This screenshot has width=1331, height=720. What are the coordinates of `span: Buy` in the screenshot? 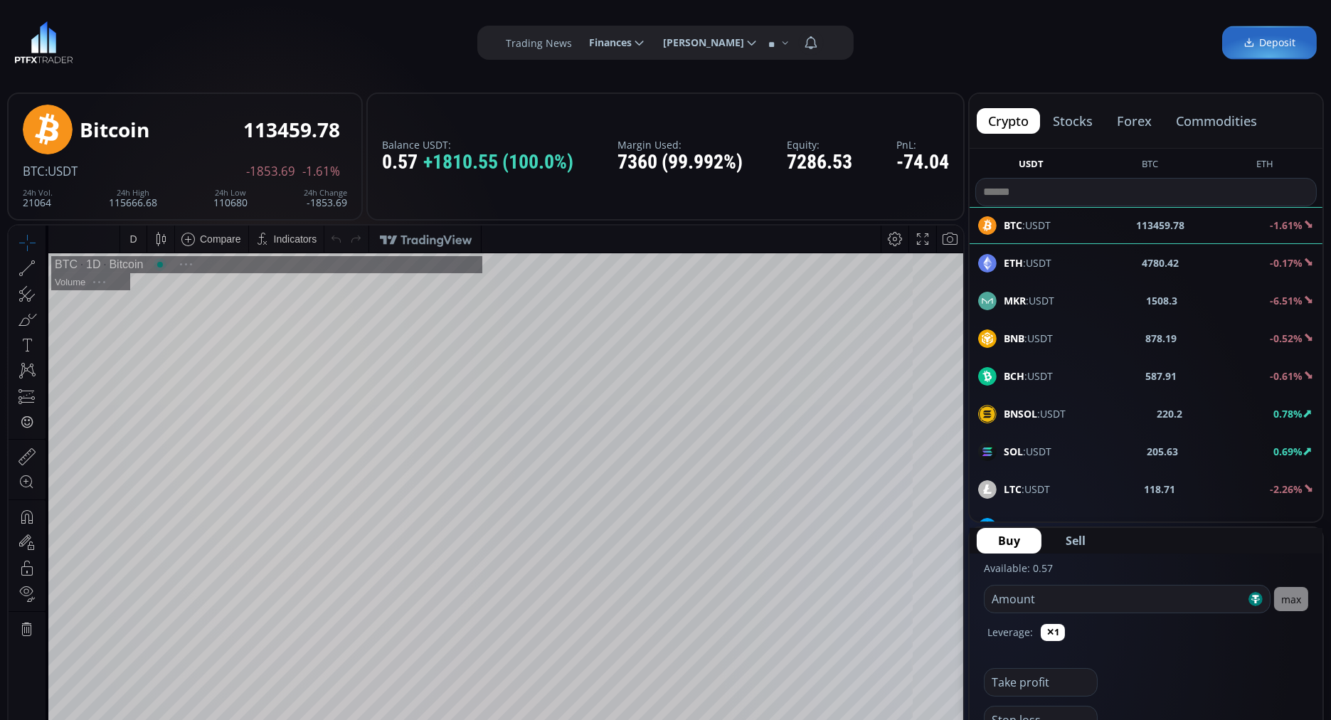 It's located at (1009, 541).